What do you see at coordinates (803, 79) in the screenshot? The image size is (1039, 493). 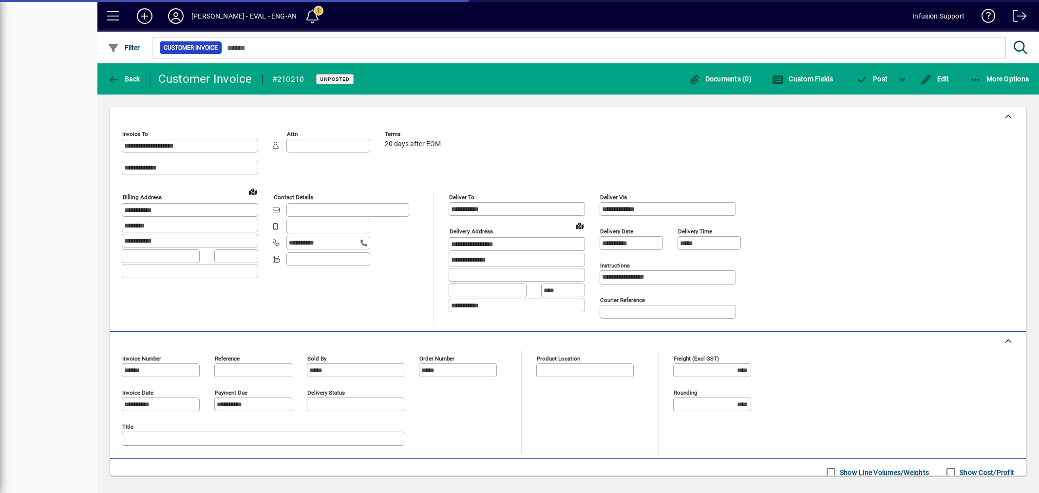 I see `button: Custom Fields` at bounding box center [803, 79].